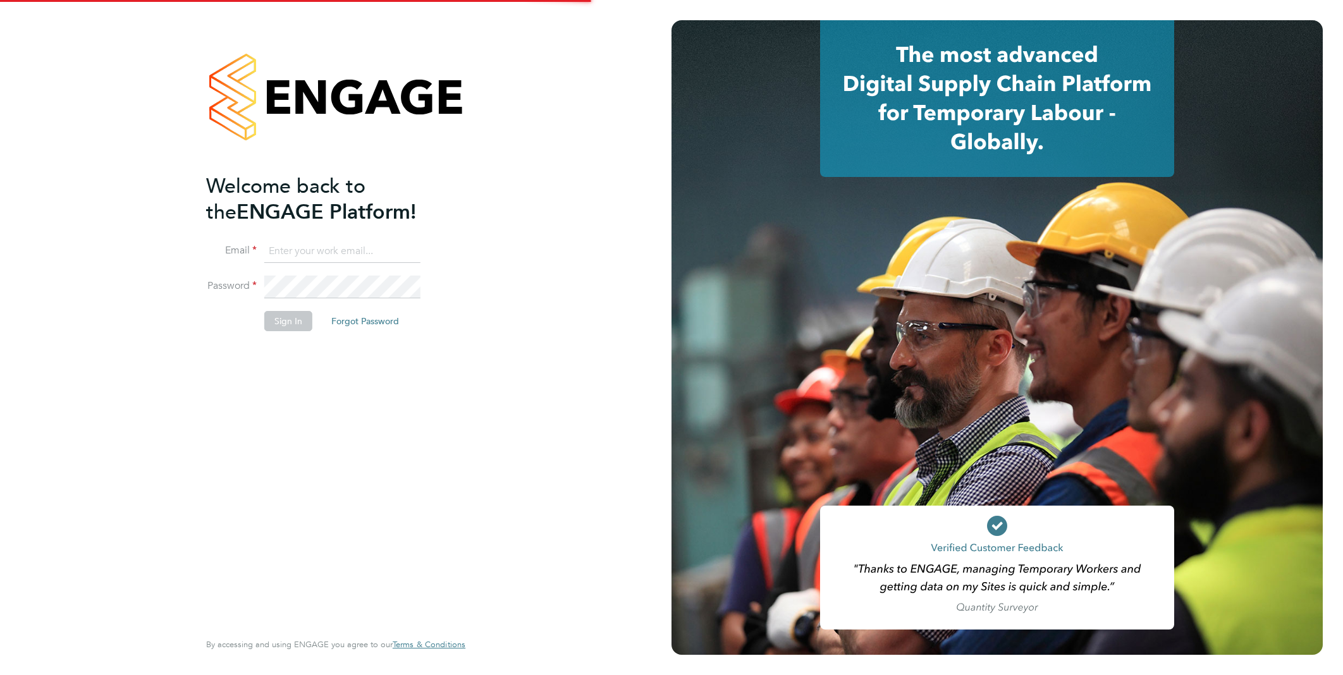  I want to click on span: By accessing and using ENGAGE you agree to our, so click(336, 644).